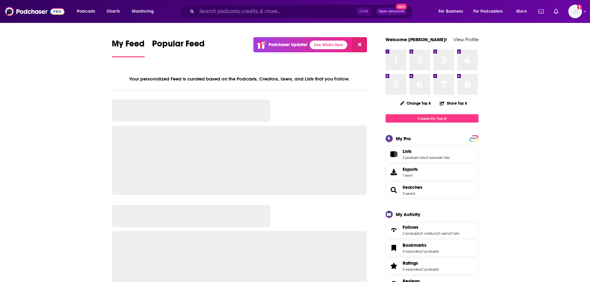  Describe the element at coordinates (128, 48) in the screenshot. I see `a: My Feed` at that location.